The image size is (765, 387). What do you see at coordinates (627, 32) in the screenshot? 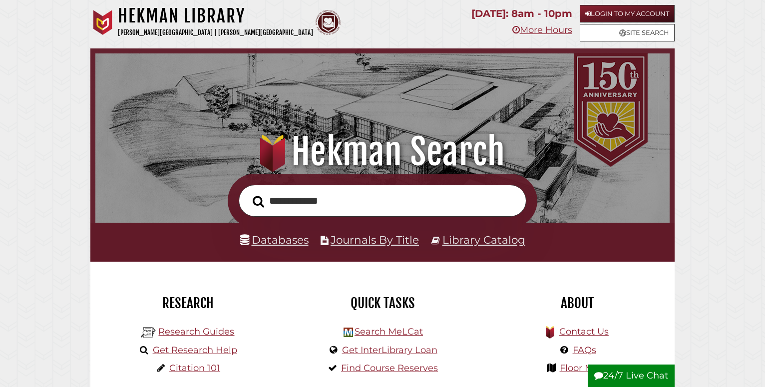
I see `a: Site Search` at bounding box center [627, 32].